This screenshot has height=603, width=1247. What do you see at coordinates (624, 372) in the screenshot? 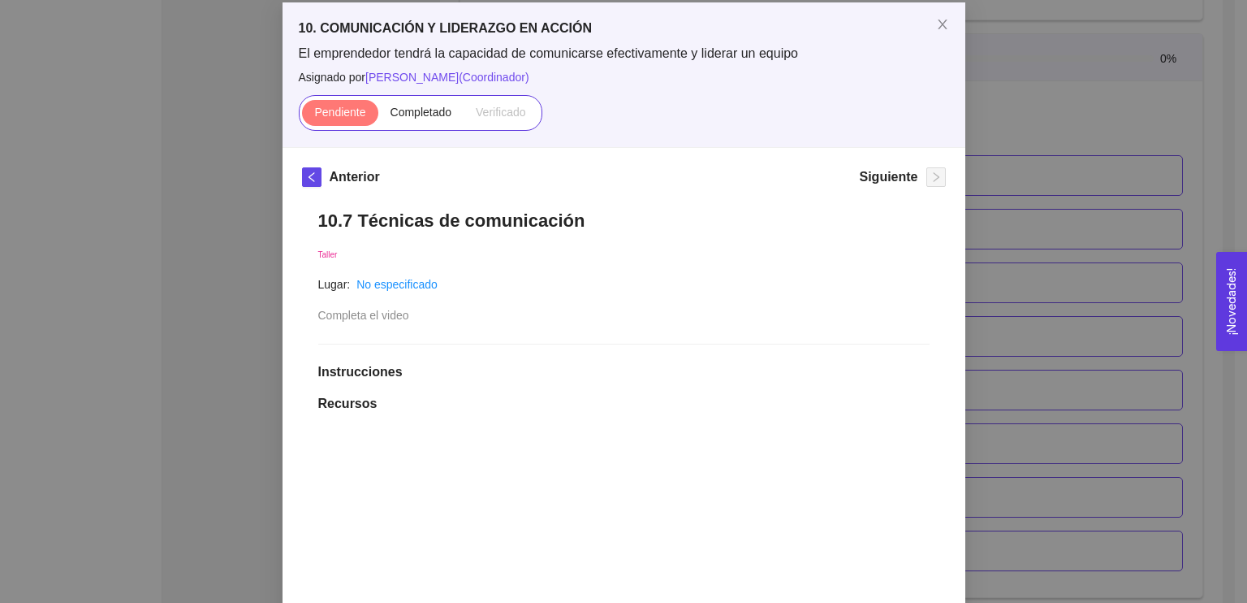
I see `h1: Instrucciones` at bounding box center [624, 372].